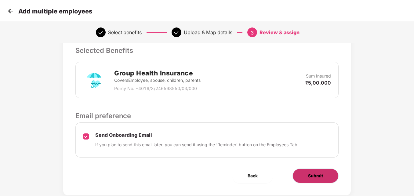  Describe the element at coordinates (196, 145) in the screenshot. I see `p: If you plan to send this email later, you can send it using the ‘Reminder’ button on the Employee...` at that location.